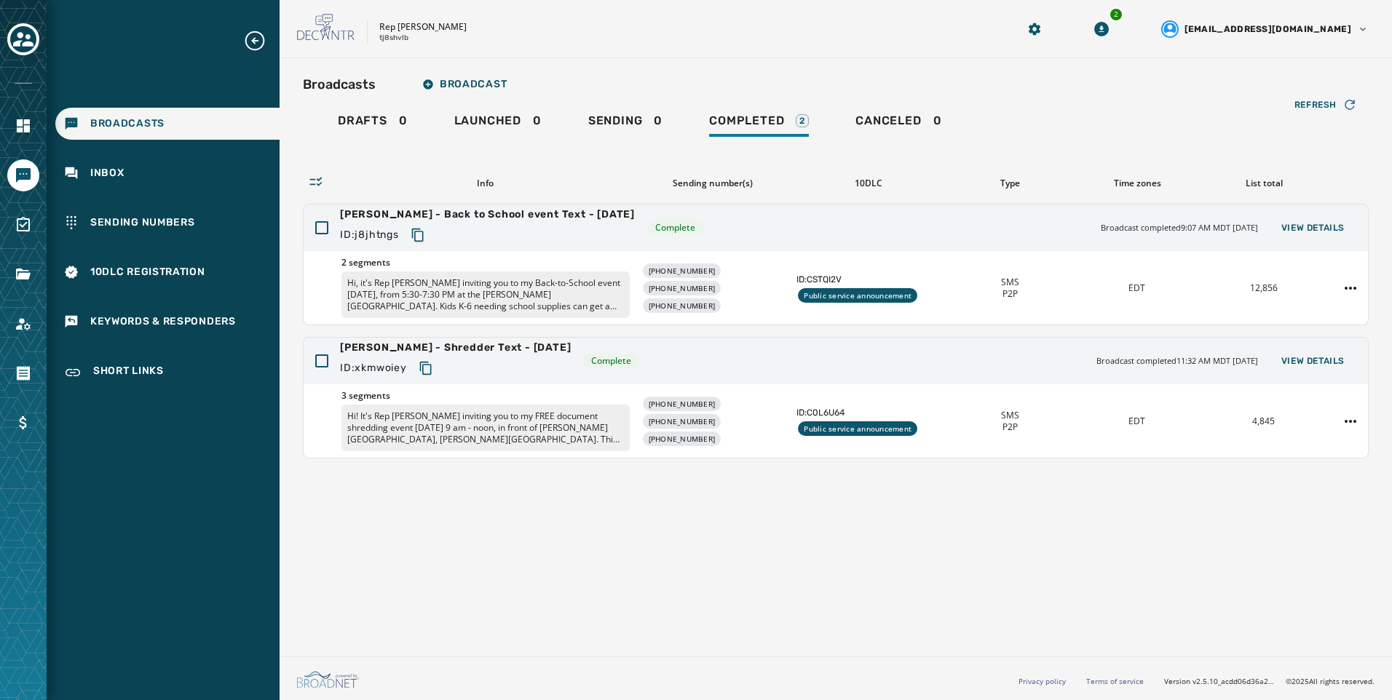 The width and height of the screenshot is (1392, 700). What do you see at coordinates (23, 423) in the screenshot?
I see `a: Navigate to Billing` at bounding box center [23, 423].